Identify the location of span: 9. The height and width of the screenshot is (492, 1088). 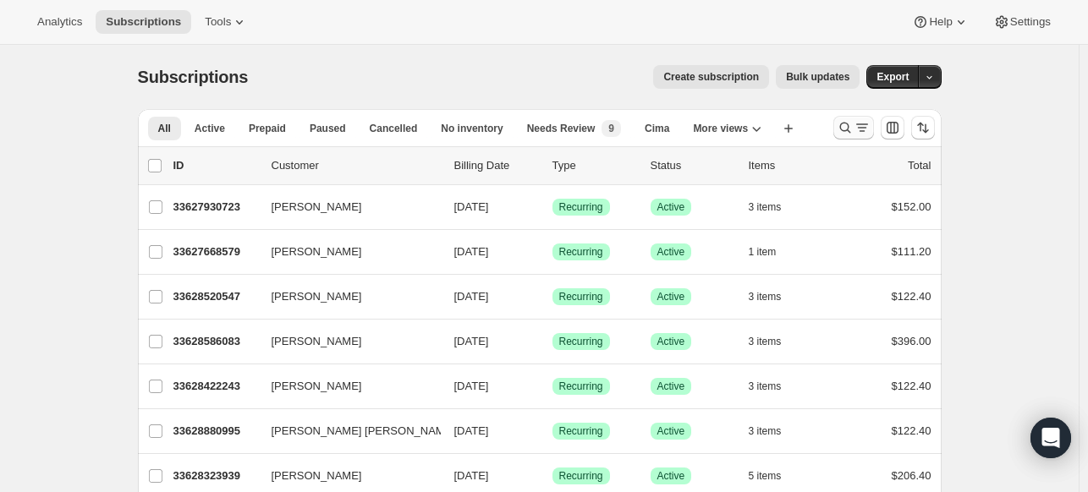
(611, 129).